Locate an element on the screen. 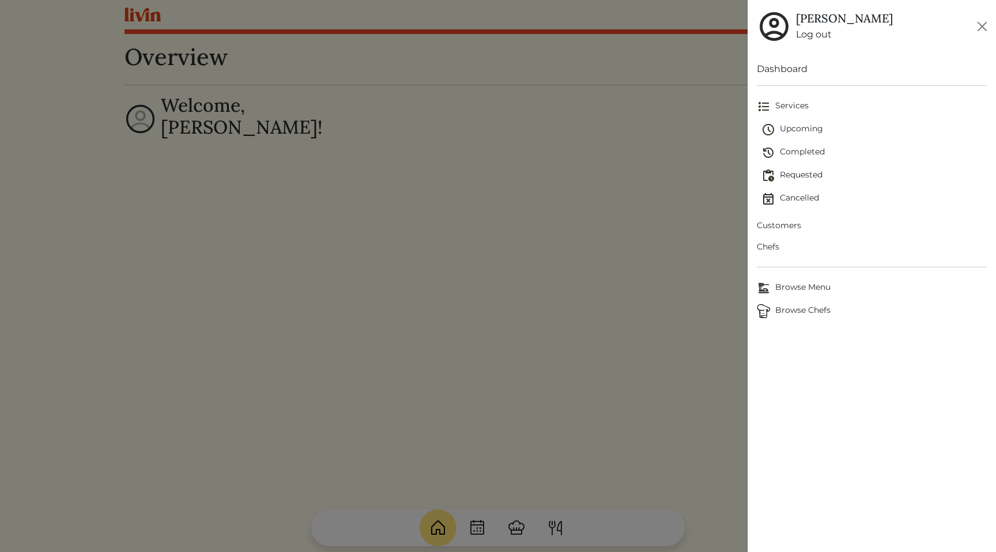  span: Customers is located at coordinates (872, 225).